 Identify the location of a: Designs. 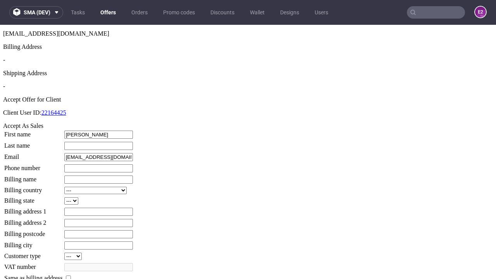
(290, 12).